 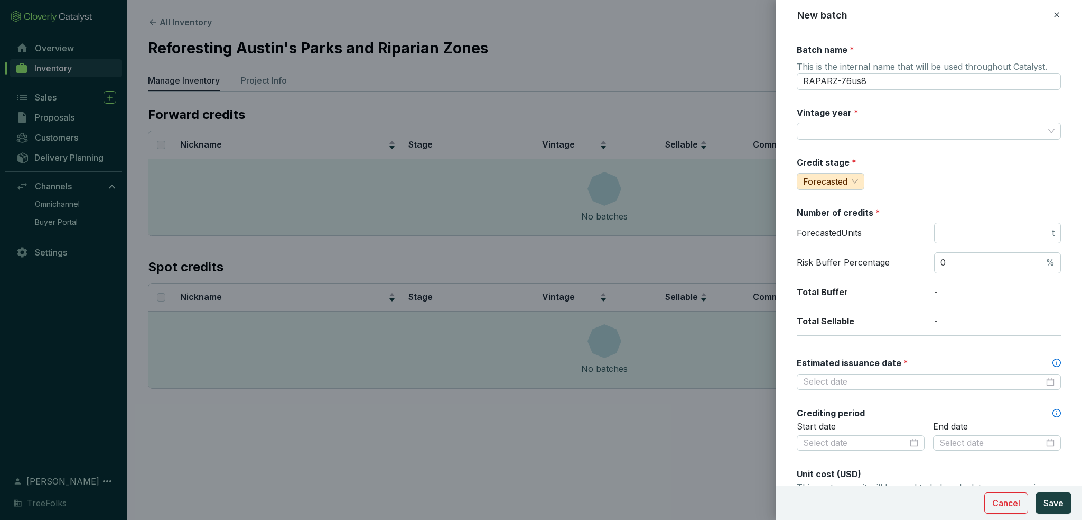 I want to click on p: Total Buffer, so click(x=860, y=292).